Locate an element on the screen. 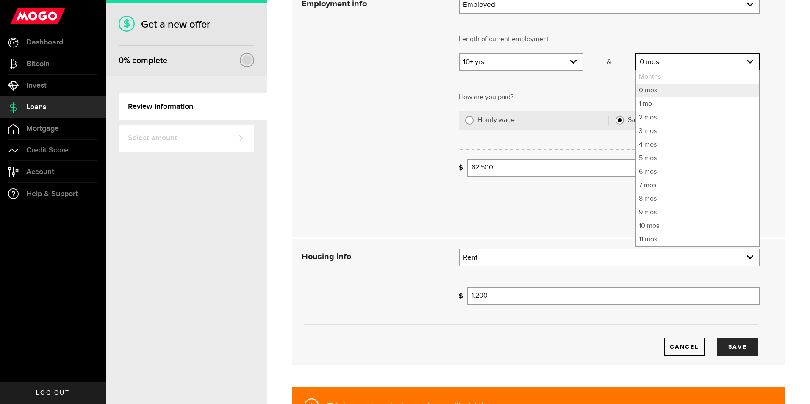 This screenshot has width=810, height=404. span: Mortgage is located at coordinates (42, 129).